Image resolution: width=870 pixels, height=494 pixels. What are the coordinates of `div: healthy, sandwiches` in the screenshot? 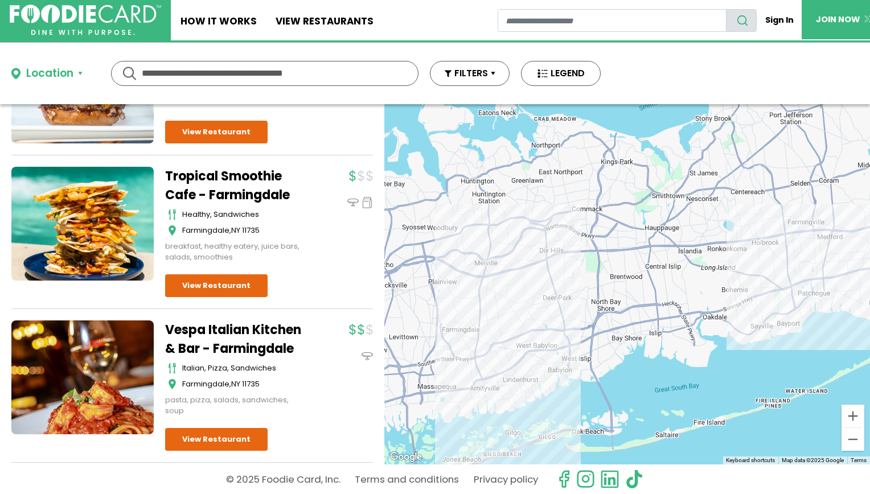 It's located at (245, 215).